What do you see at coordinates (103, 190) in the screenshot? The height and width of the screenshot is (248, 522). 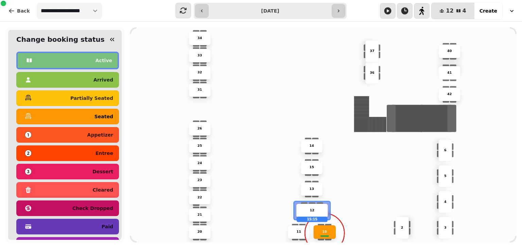 I see `p: cleared` at bounding box center [103, 190].